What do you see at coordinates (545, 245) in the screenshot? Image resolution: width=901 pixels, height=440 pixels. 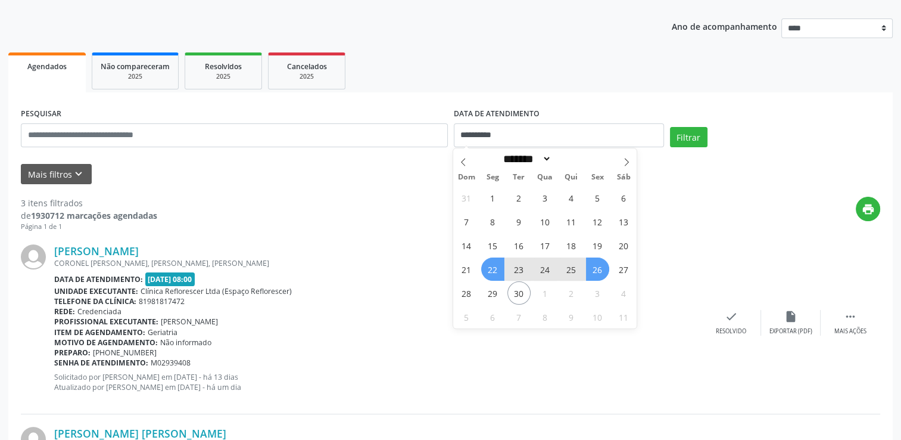 I see `span: Setembro 17, 2025` at bounding box center [545, 245].